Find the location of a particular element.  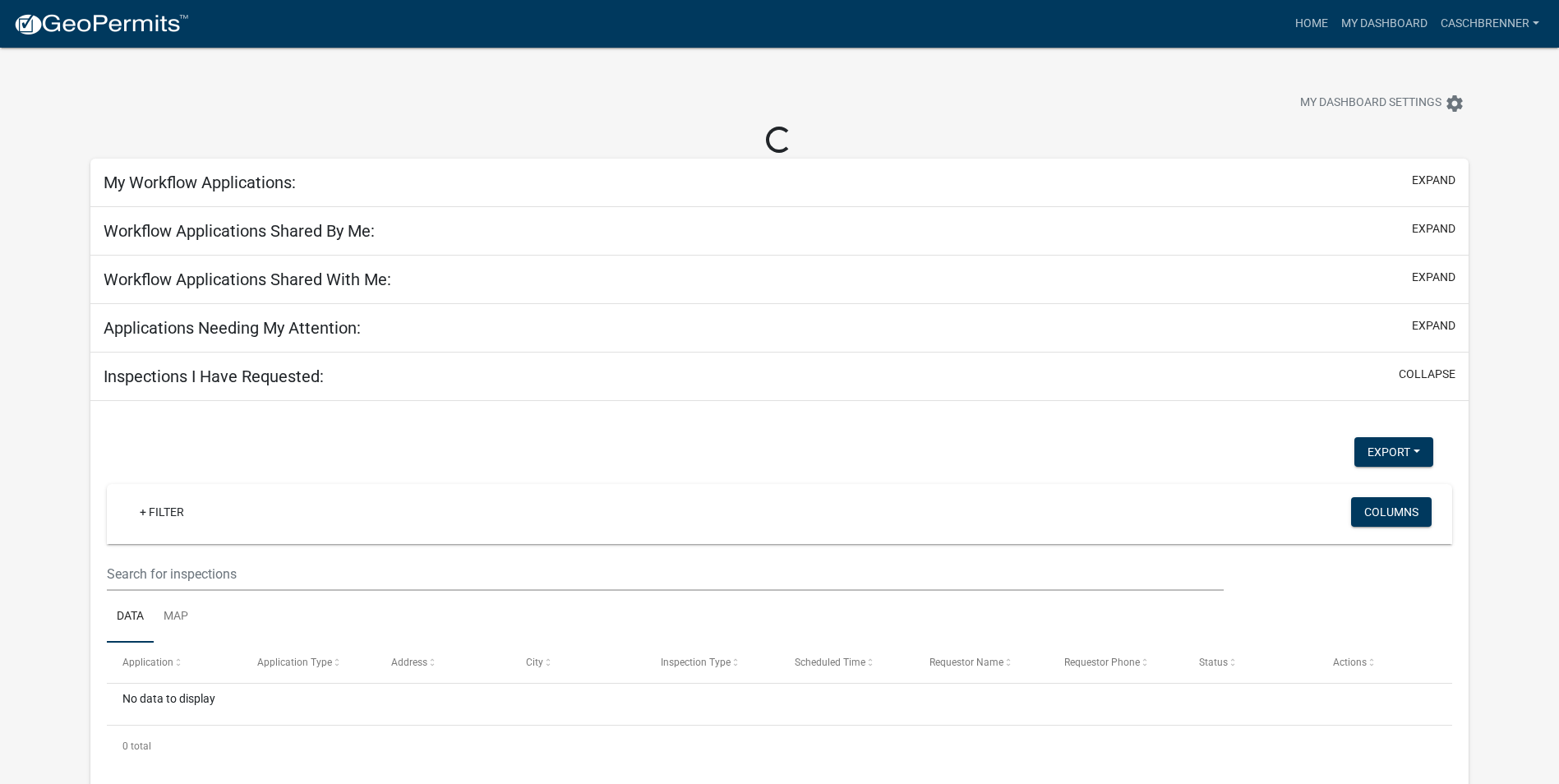

datatable-header-cell: Status is located at coordinates (1250, 662).